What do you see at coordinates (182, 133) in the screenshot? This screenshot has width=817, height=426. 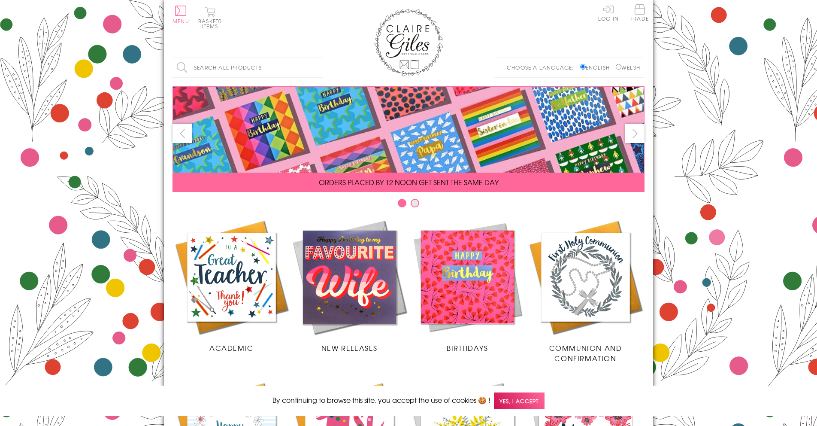 I see `button: prev` at bounding box center [182, 133].